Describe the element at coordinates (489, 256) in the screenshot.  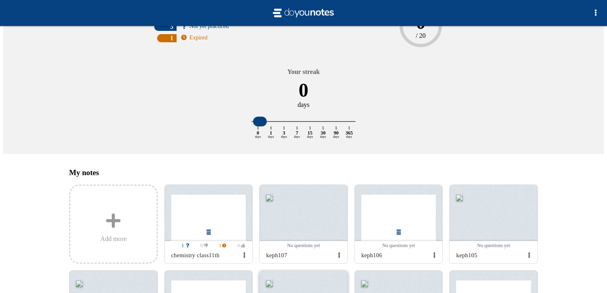
I see `div: keph105` at that location.